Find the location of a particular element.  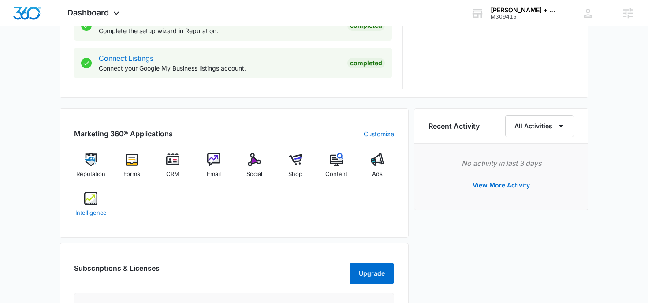

span: Dashboard is located at coordinates (88, 12).